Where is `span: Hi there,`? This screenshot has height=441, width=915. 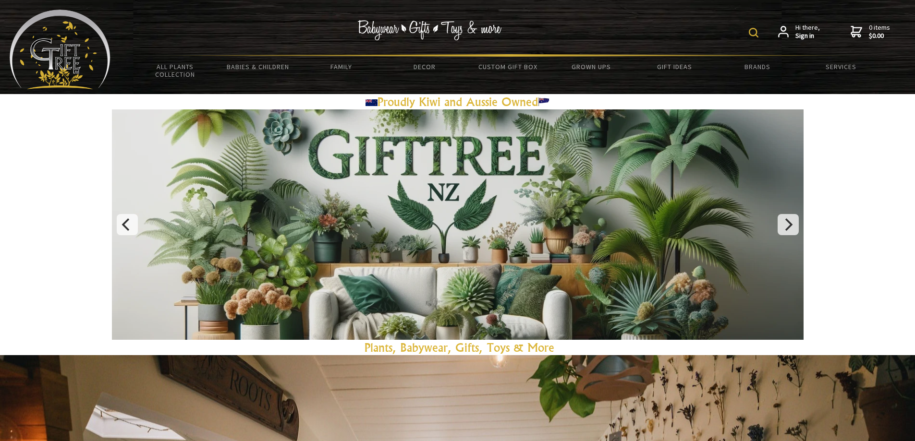
span: Hi there, is located at coordinates (807, 32).